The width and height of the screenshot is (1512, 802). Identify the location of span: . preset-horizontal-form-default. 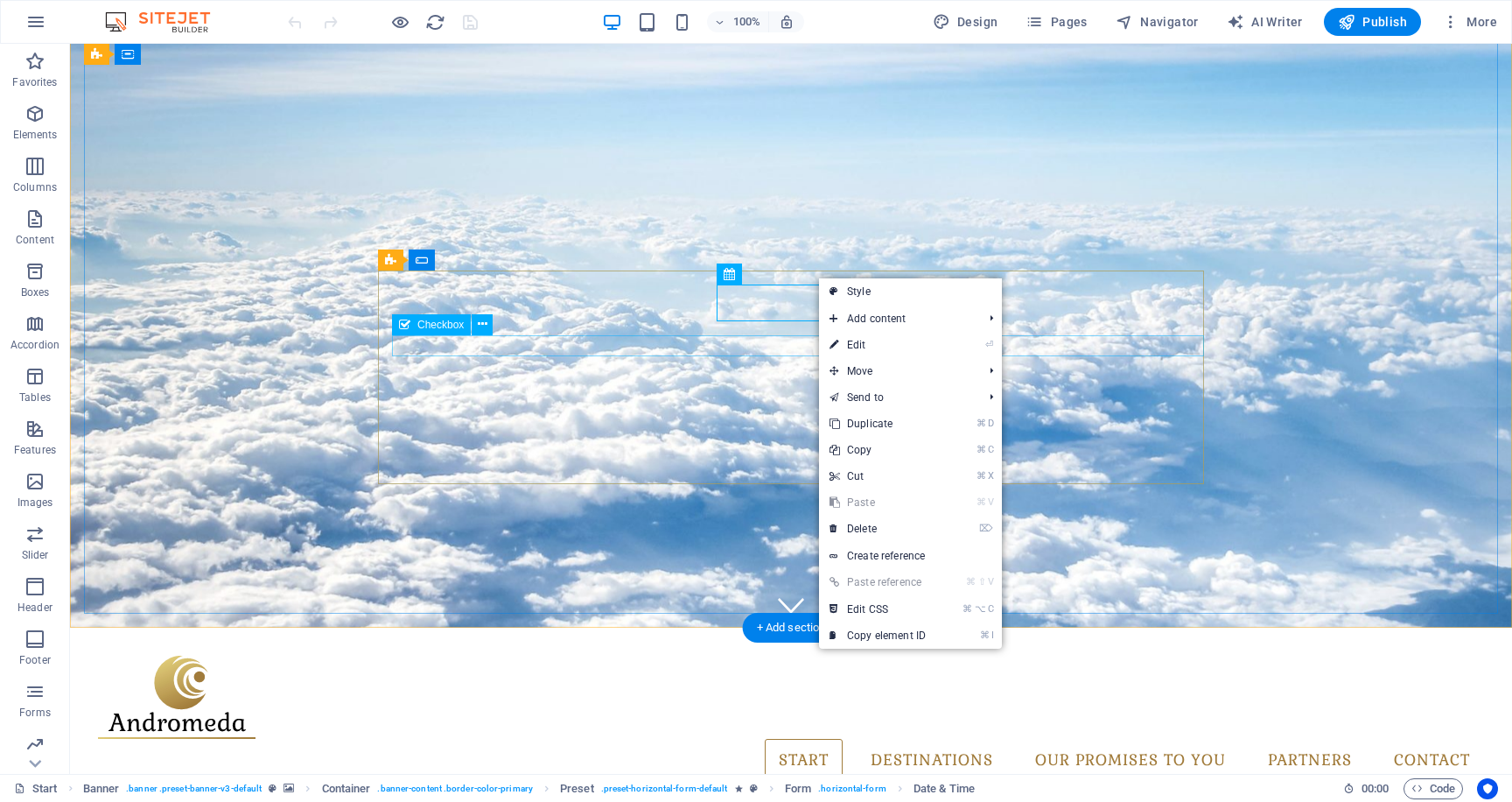
(664, 788).